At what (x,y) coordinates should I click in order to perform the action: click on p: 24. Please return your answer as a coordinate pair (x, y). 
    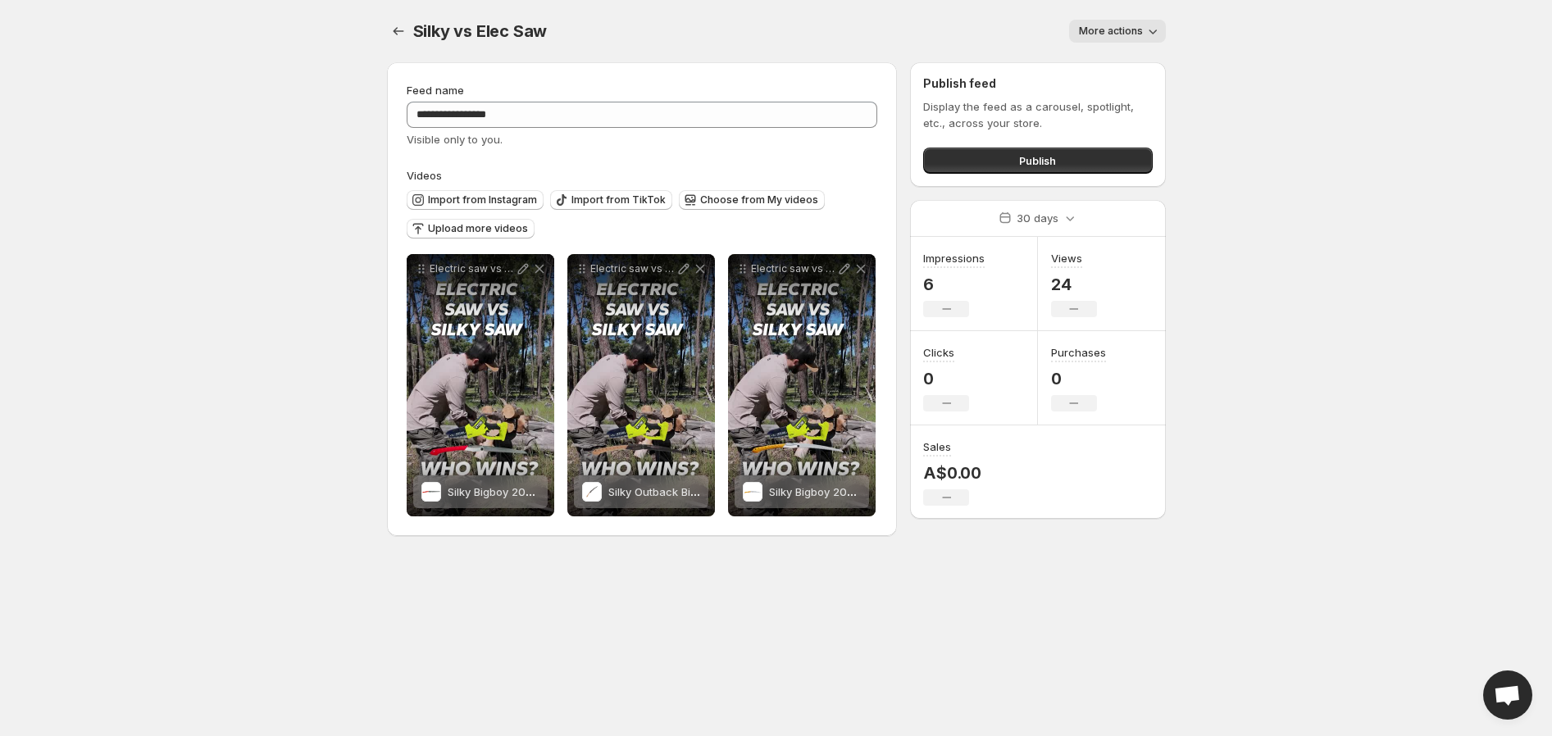
    Looking at the image, I should click on (1074, 284).